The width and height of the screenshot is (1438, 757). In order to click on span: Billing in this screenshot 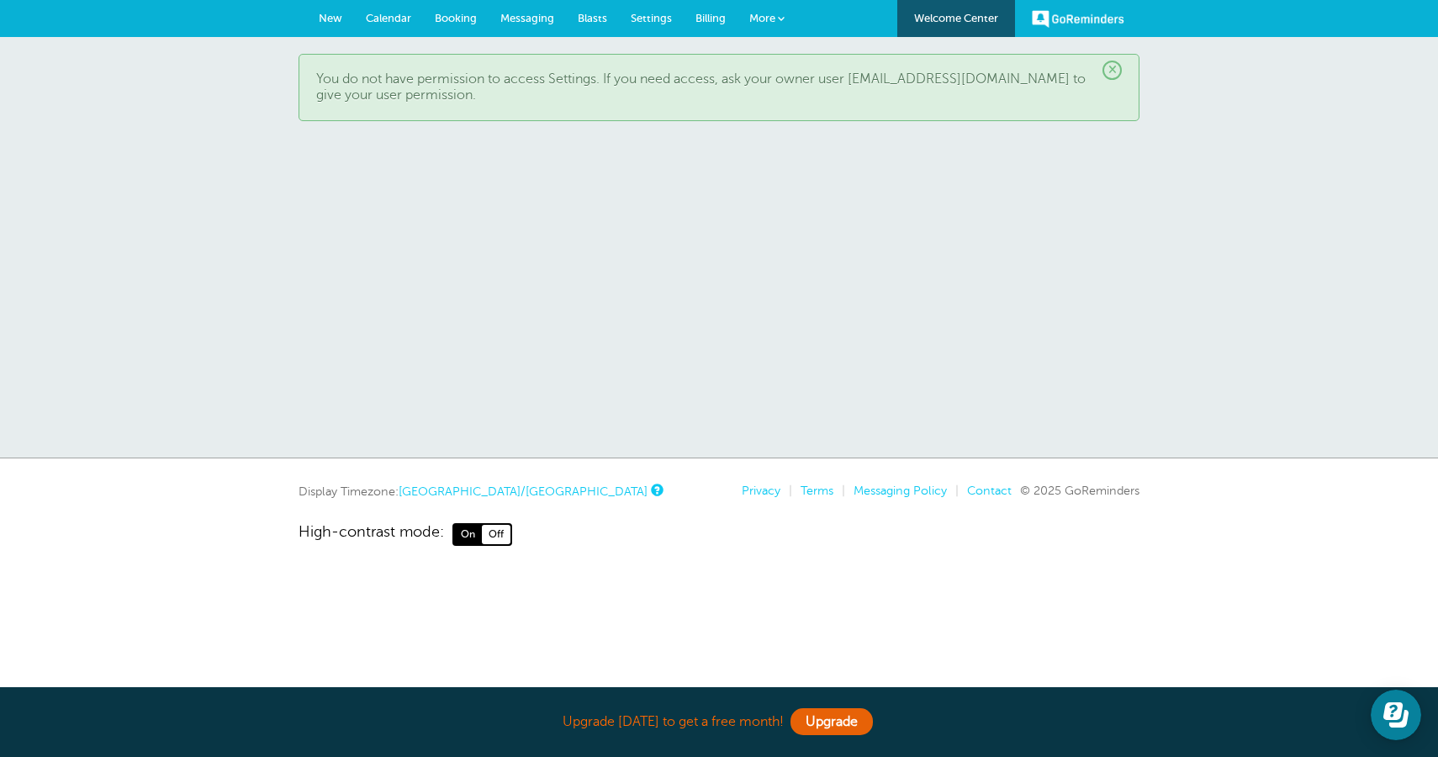, I will do `click(711, 18)`.